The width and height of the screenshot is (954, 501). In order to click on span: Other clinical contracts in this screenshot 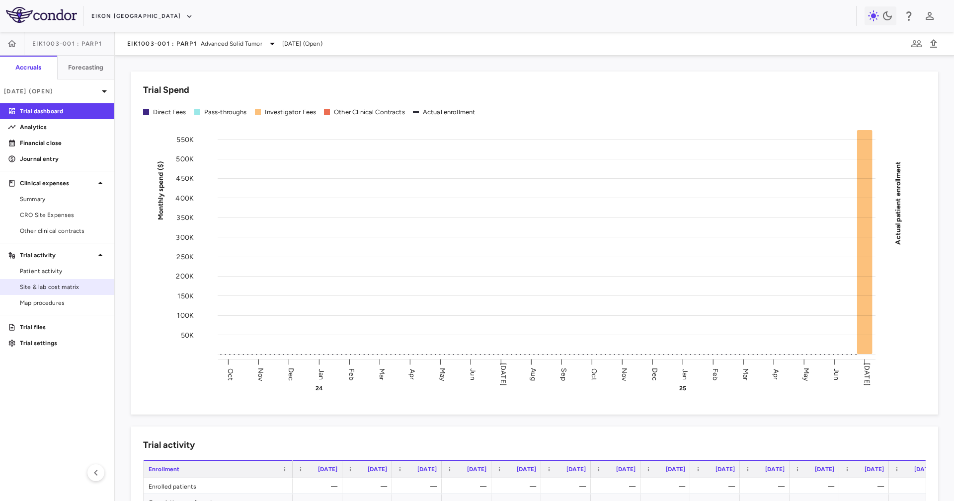, I will do `click(63, 231)`.